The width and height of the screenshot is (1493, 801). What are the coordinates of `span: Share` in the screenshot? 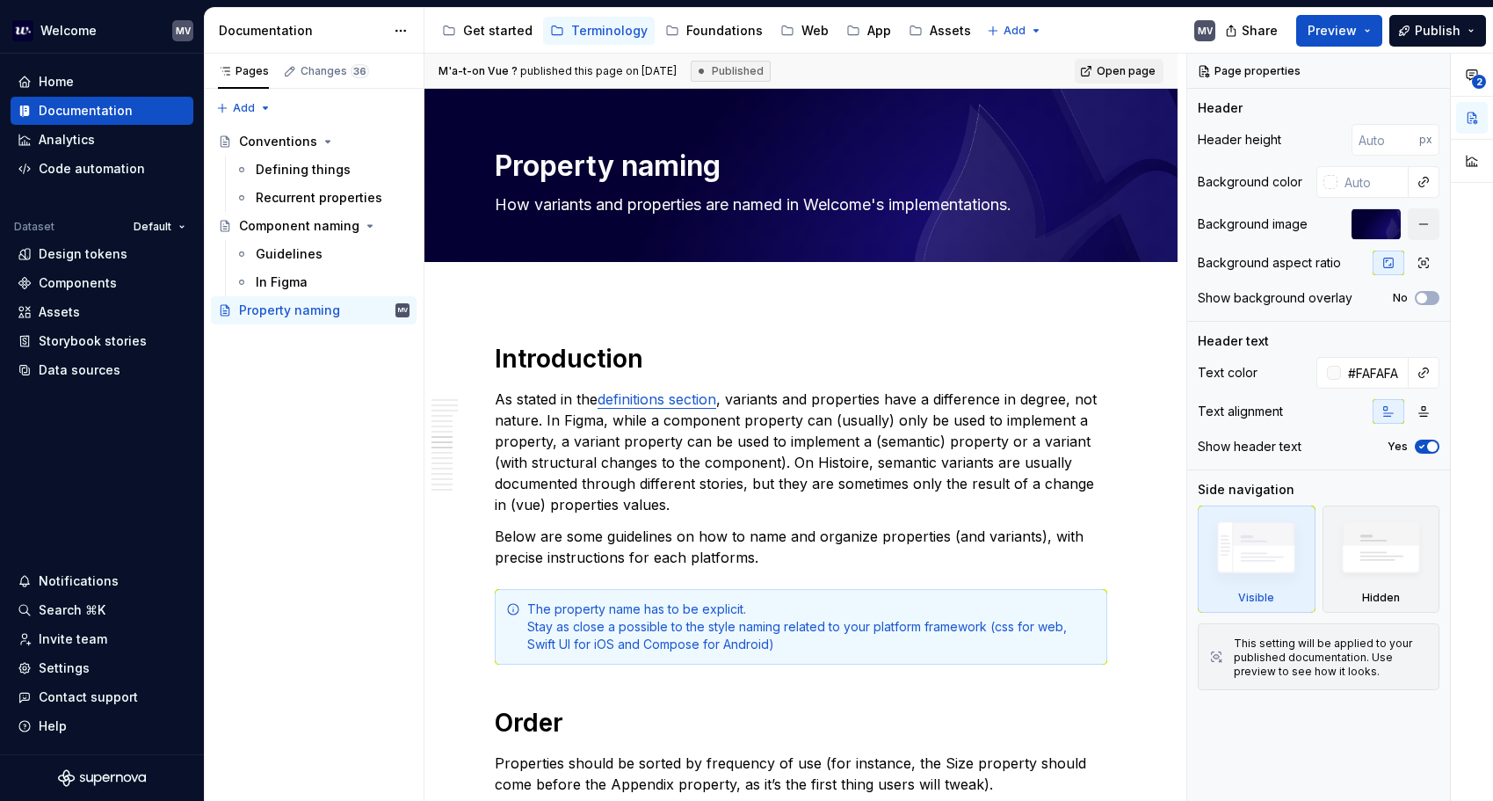 It's located at (1260, 31).